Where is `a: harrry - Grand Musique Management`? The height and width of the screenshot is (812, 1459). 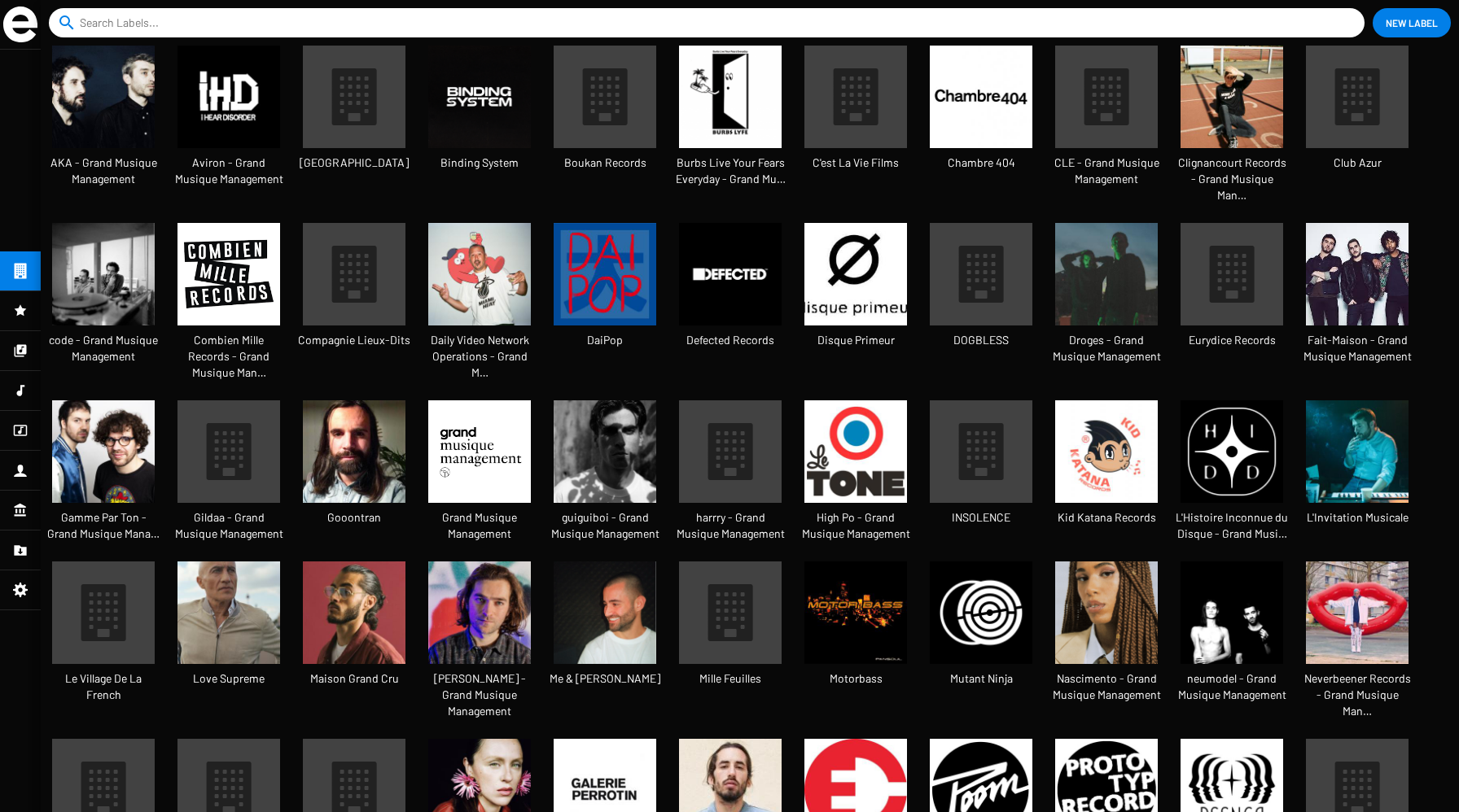
a: harrry - Grand Musique Management is located at coordinates (730, 481).